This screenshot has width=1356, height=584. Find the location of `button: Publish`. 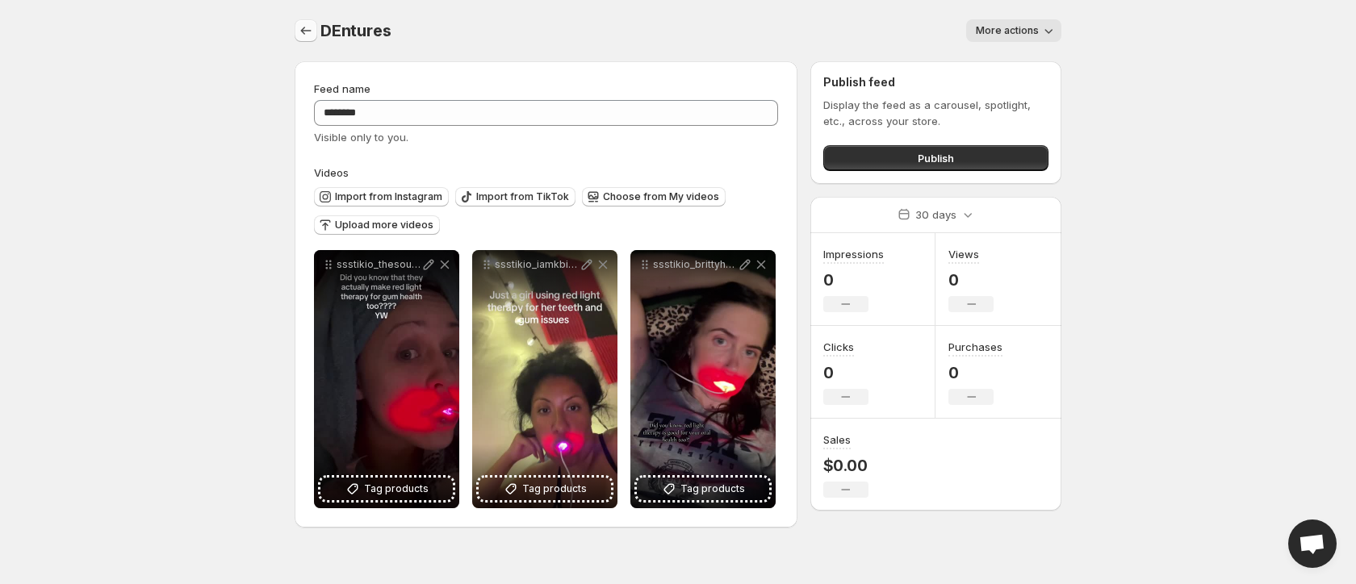

button: Publish is located at coordinates (936, 158).